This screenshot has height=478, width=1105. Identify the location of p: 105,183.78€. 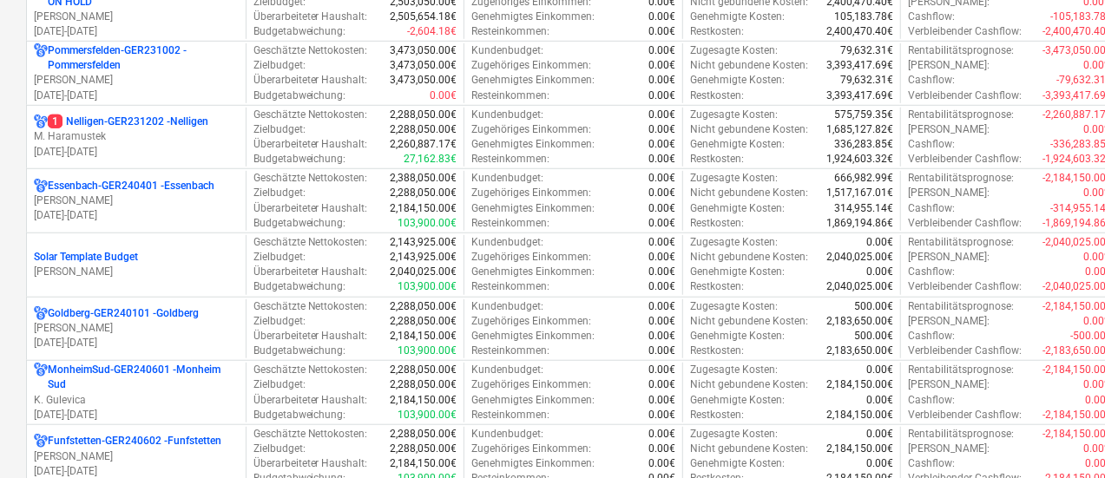
(864, 16).